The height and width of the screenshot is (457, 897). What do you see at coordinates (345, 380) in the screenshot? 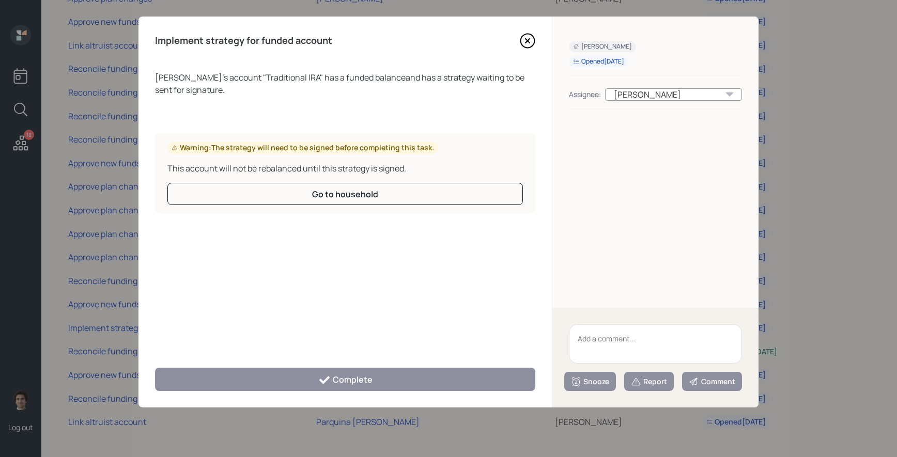
I see `div: Complete` at bounding box center [345, 380].